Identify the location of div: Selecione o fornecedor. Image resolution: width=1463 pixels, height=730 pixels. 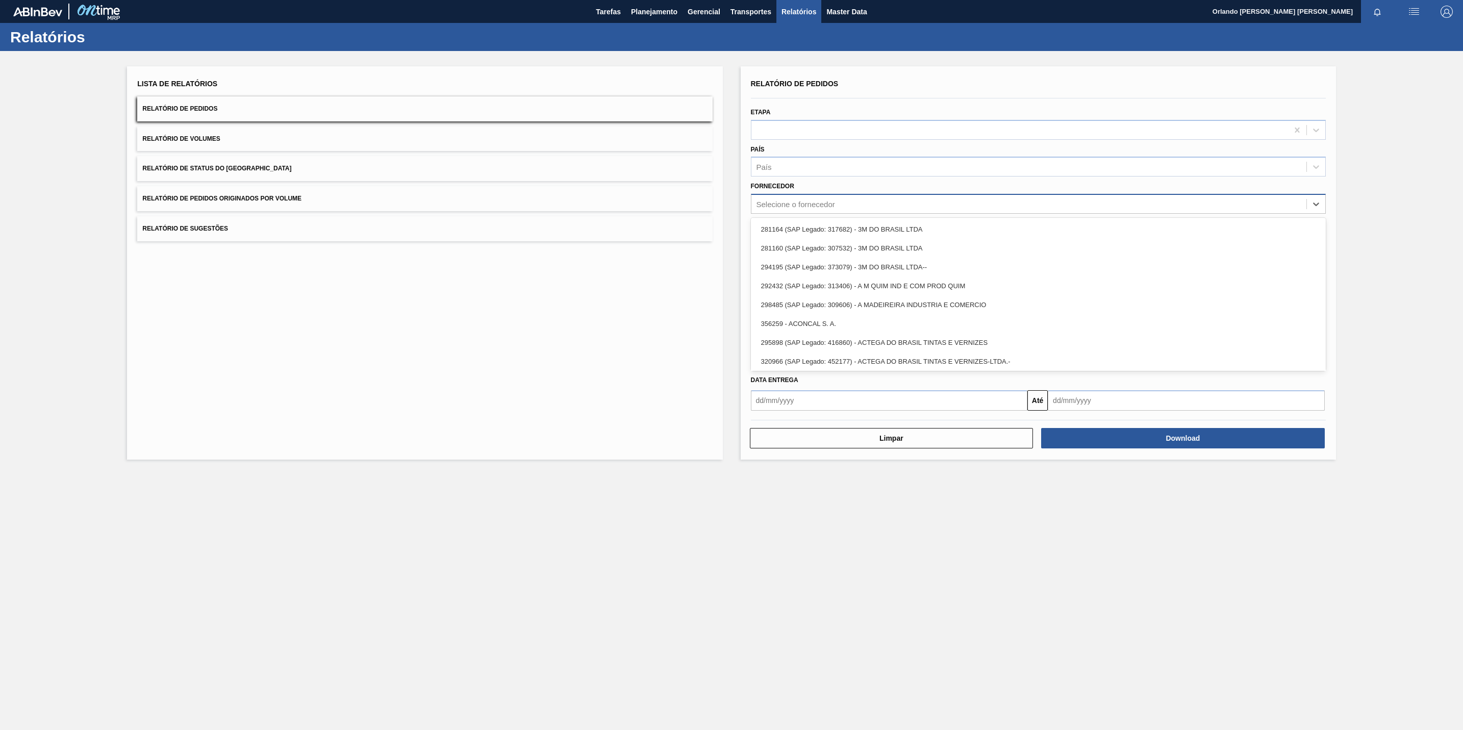
(796, 204).